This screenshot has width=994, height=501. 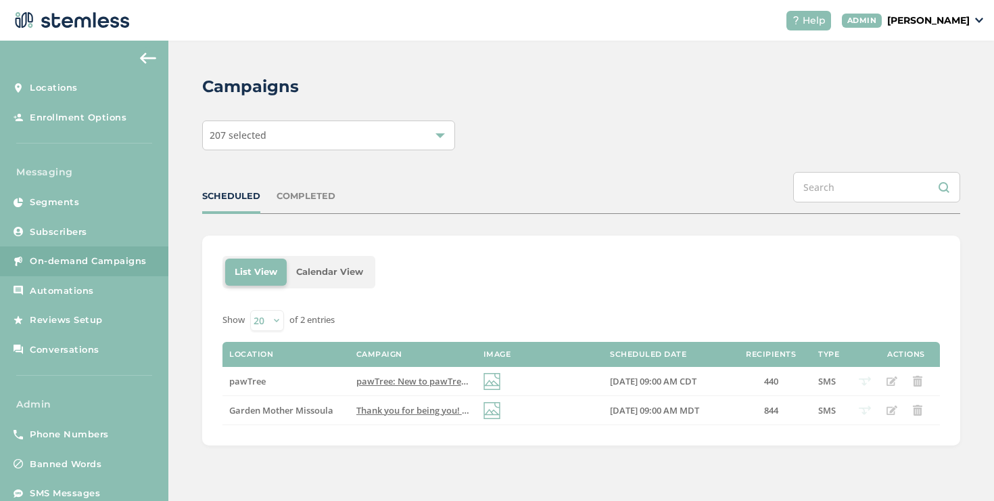 What do you see at coordinates (771, 381) in the screenshot?
I see `label: 440` at bounding box center [771, 381].